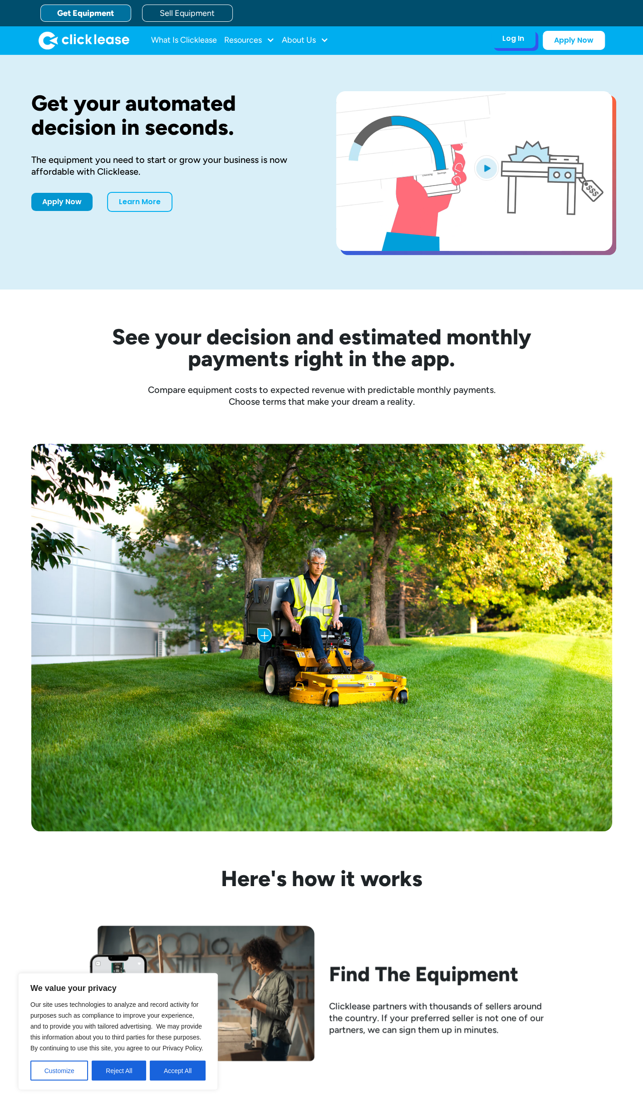 The height and width of the screenshot is (1108, 643). What do you see at coordinates (59, 1071) in the screenshot?
I see `button: Customize` at bounding box center [59, 1071].